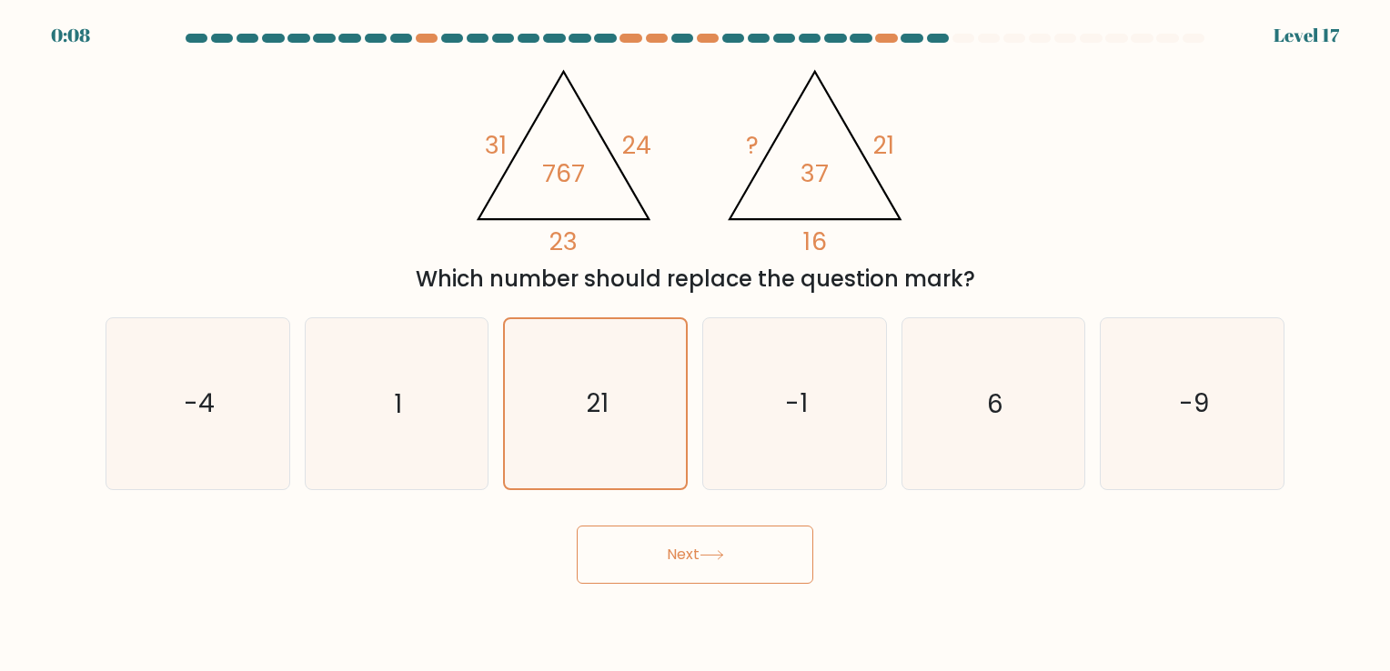  I want to click on tspan: 37, so click(815, 173).